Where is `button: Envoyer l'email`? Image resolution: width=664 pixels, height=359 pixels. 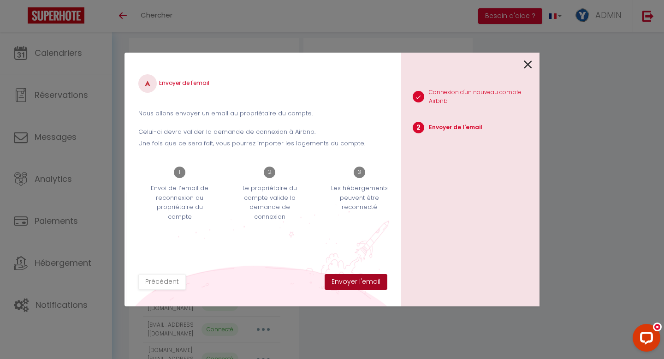
button: Envoyer l'email is located at coordinates (356, 282).